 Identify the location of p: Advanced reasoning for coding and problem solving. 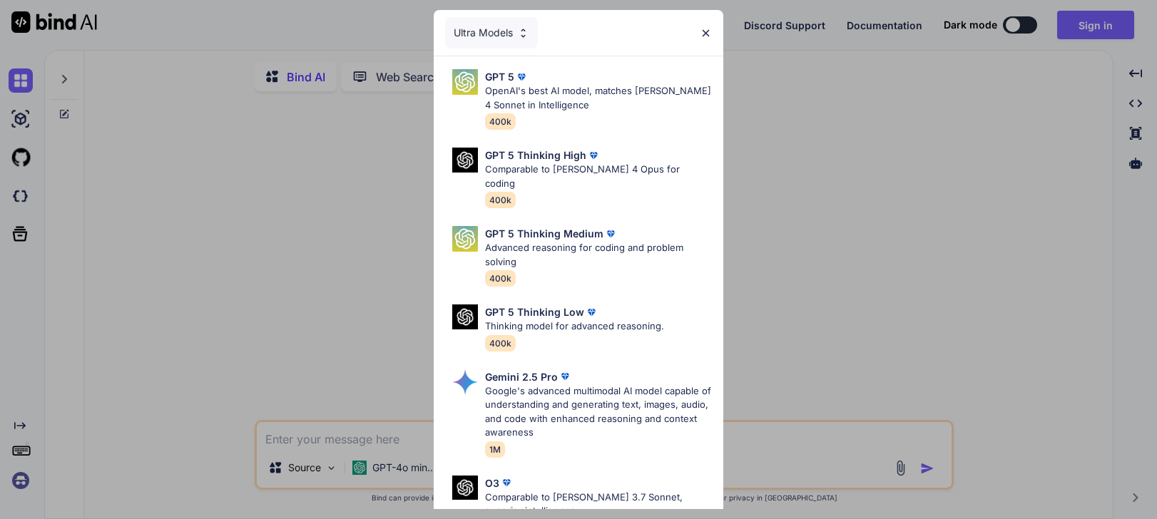
(599, 255).